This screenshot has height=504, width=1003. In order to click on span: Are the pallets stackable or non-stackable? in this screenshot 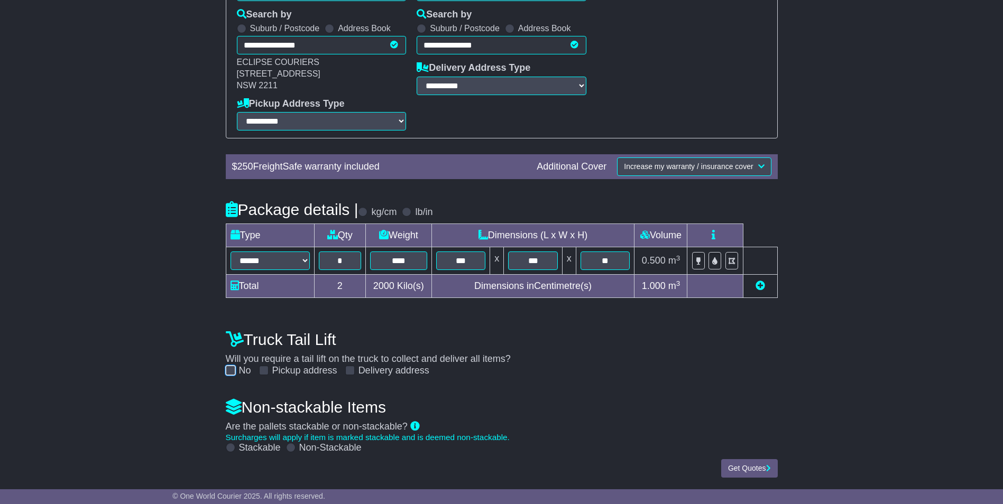, I will do `click(317, 427)`.